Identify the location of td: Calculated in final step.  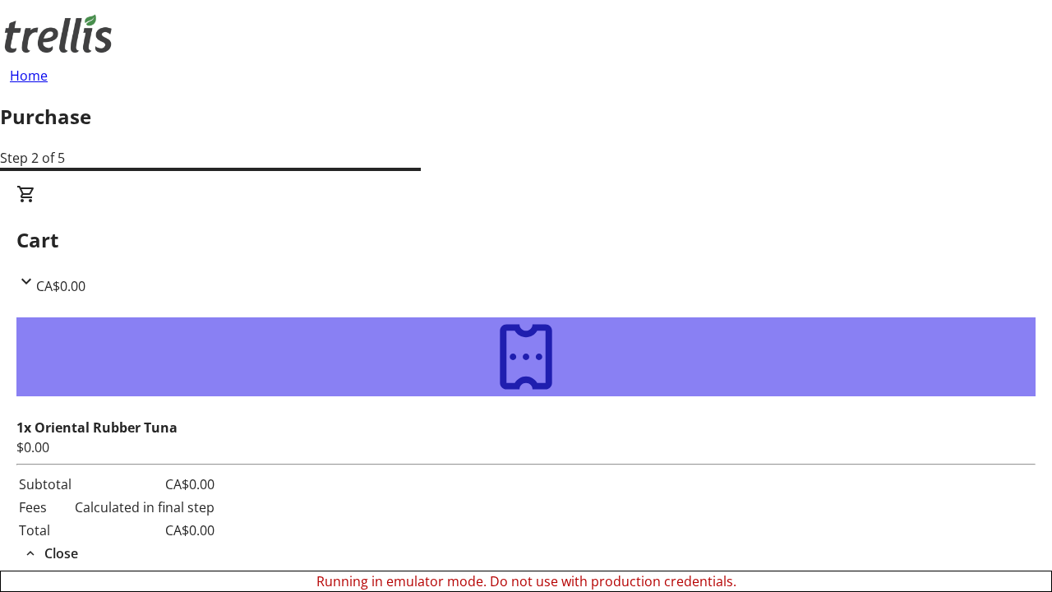
(145, 507).